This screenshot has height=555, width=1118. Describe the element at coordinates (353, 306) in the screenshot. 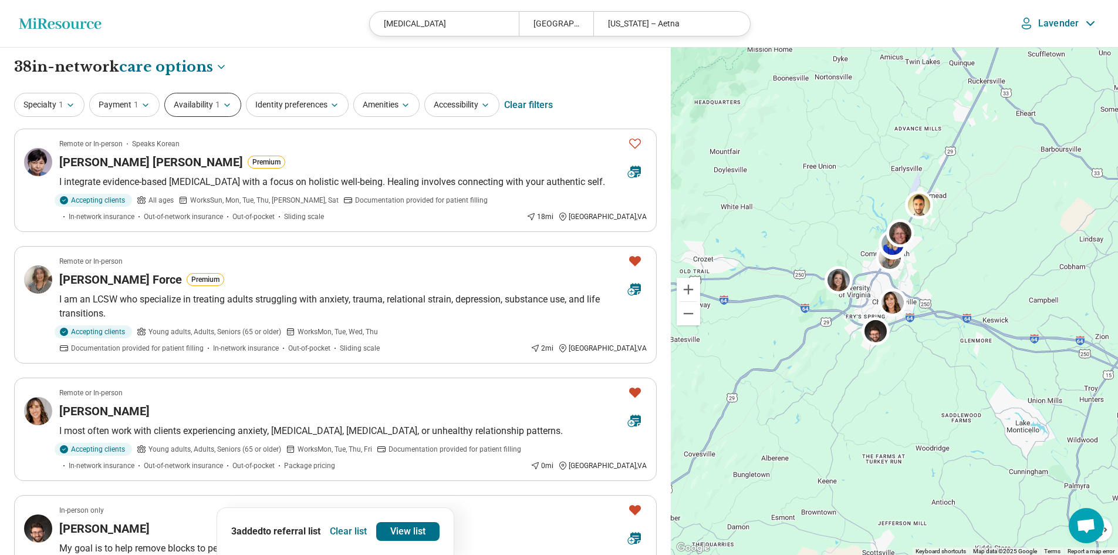

I see `p: I am an LCSW who specialize in treating adults struggling with anxiety, trauma, relational strain...` at that location.